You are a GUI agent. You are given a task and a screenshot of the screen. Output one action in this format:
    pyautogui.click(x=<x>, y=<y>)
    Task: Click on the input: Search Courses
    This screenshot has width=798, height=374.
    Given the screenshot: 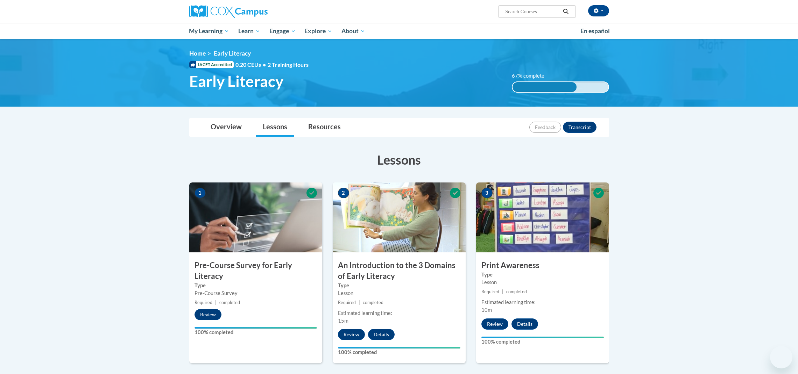 What is the action you would take?
    pyautogui.click(x=532, y=12)
    